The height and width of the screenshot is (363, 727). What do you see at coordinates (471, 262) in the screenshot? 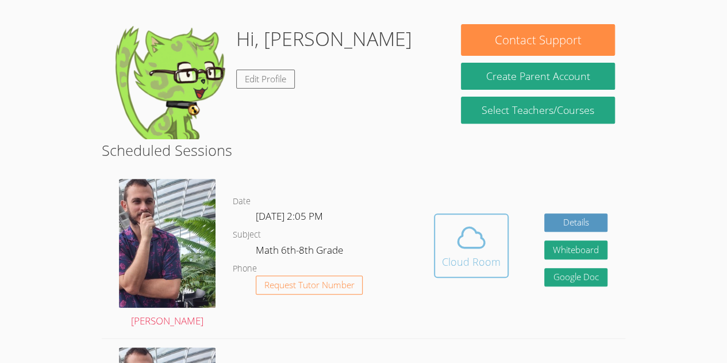
I see `div: Cloud Room` at bounding box center [471, 262].